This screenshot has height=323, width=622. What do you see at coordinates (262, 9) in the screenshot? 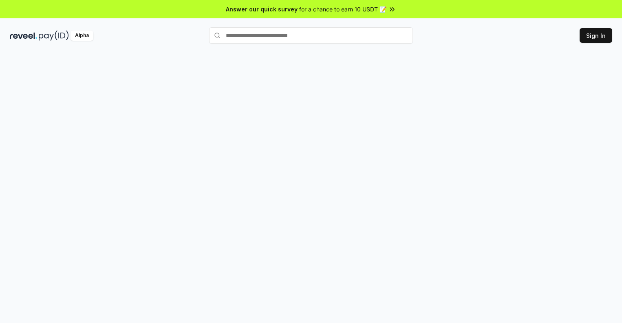
I see `span: Answer our quick survey` at bounding box center [262, 9].